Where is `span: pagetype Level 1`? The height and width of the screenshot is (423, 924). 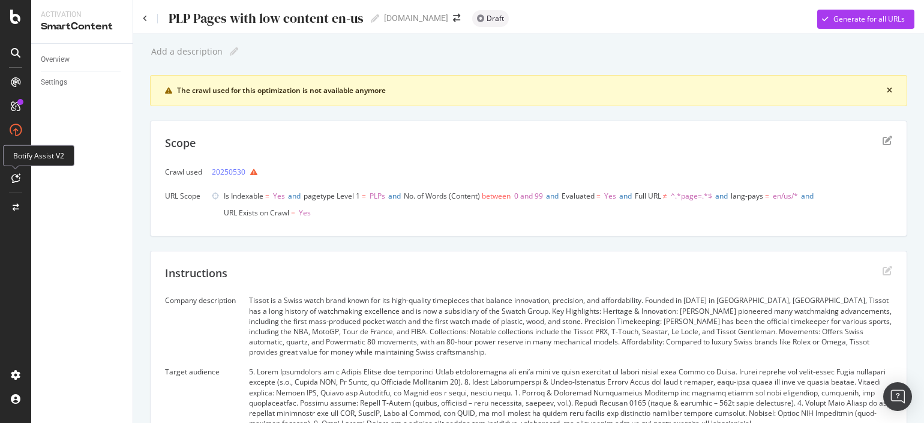
span: pagetype Level 1 is located at coordinates (332, 196).